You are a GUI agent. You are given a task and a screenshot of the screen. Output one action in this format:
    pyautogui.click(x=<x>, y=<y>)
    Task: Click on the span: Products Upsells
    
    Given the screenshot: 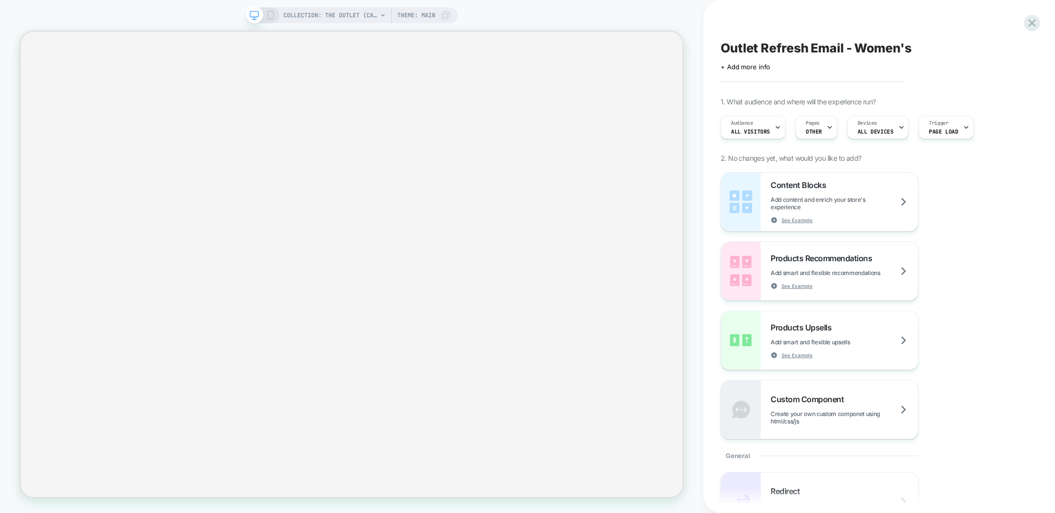 What is the action you would take?
    pyautogui.click(x=803, y=327)
    